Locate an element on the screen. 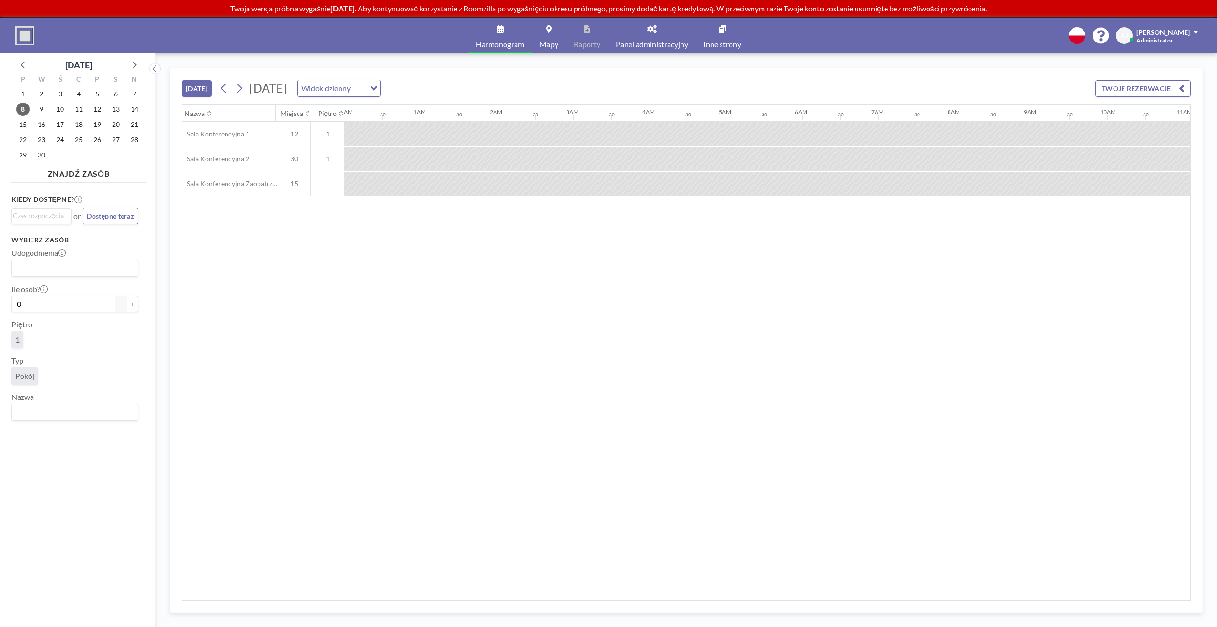 Image resolution: width=1217 pixels, height=627 pixels. a: Mapy is located at coordinates (549, 35).